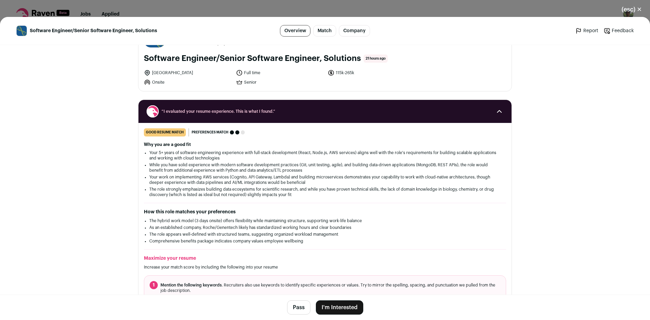 This screenshot has width=650, height=320. Describe the element at coordinates (355, 31) in the screenshot. I see `a: Company` at that location.